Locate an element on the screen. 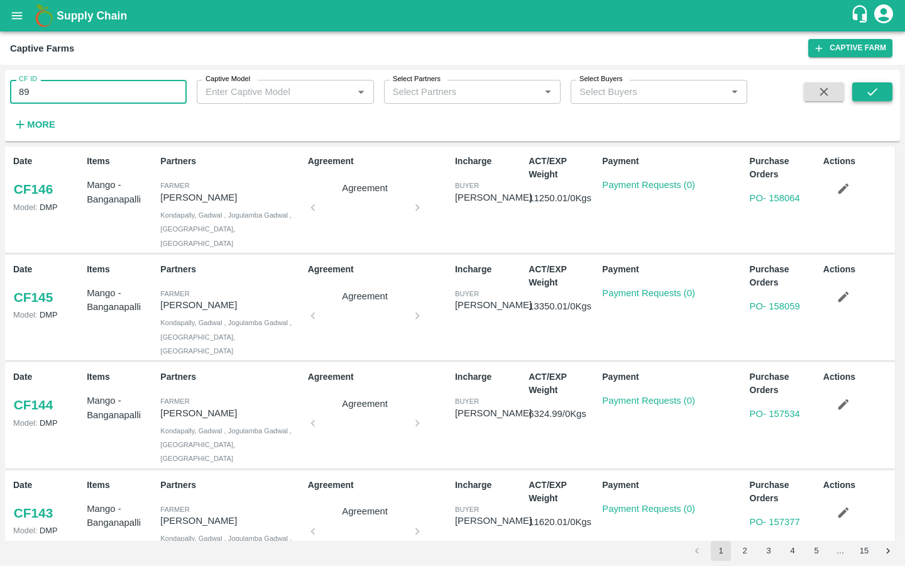 The image size is (905, 566). button: Go to page 2 is located at coordinates (745, 551).